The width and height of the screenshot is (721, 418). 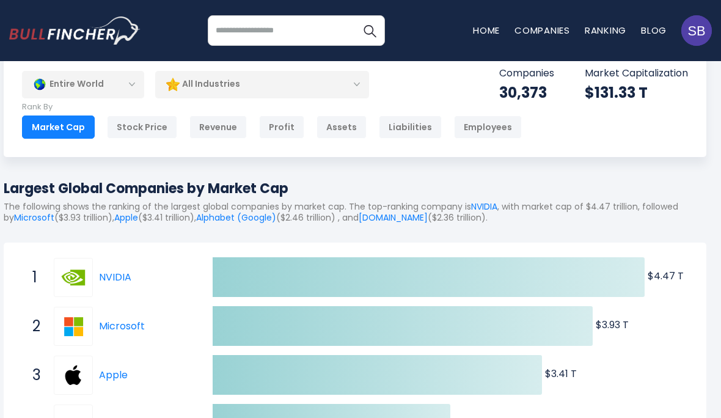 What do you see at coordinates (83, 84) in the screenshot?
I see `div: Entire World` at bounding box center [83, 84].